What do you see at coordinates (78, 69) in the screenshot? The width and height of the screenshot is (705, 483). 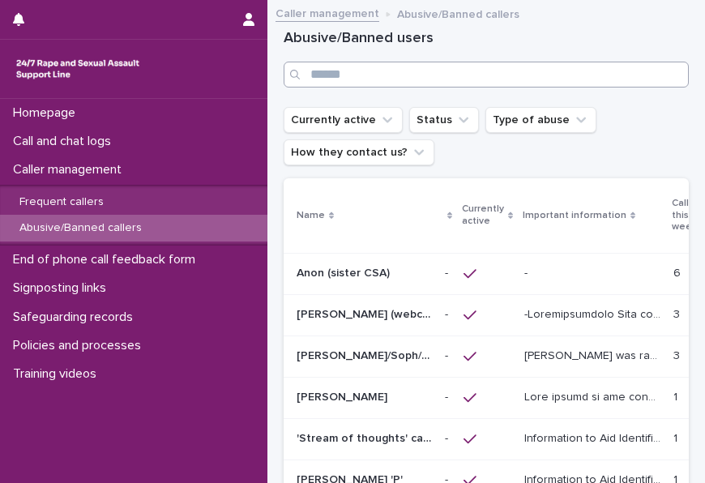 I see `img: rhQMoQhaT3yELyF149Cw` at bounding box center [78, 69].